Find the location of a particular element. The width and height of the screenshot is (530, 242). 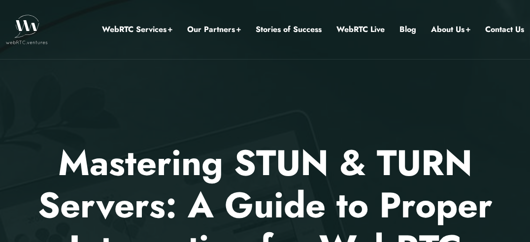

a: Stories of Success is located at coordinates (289, 30).